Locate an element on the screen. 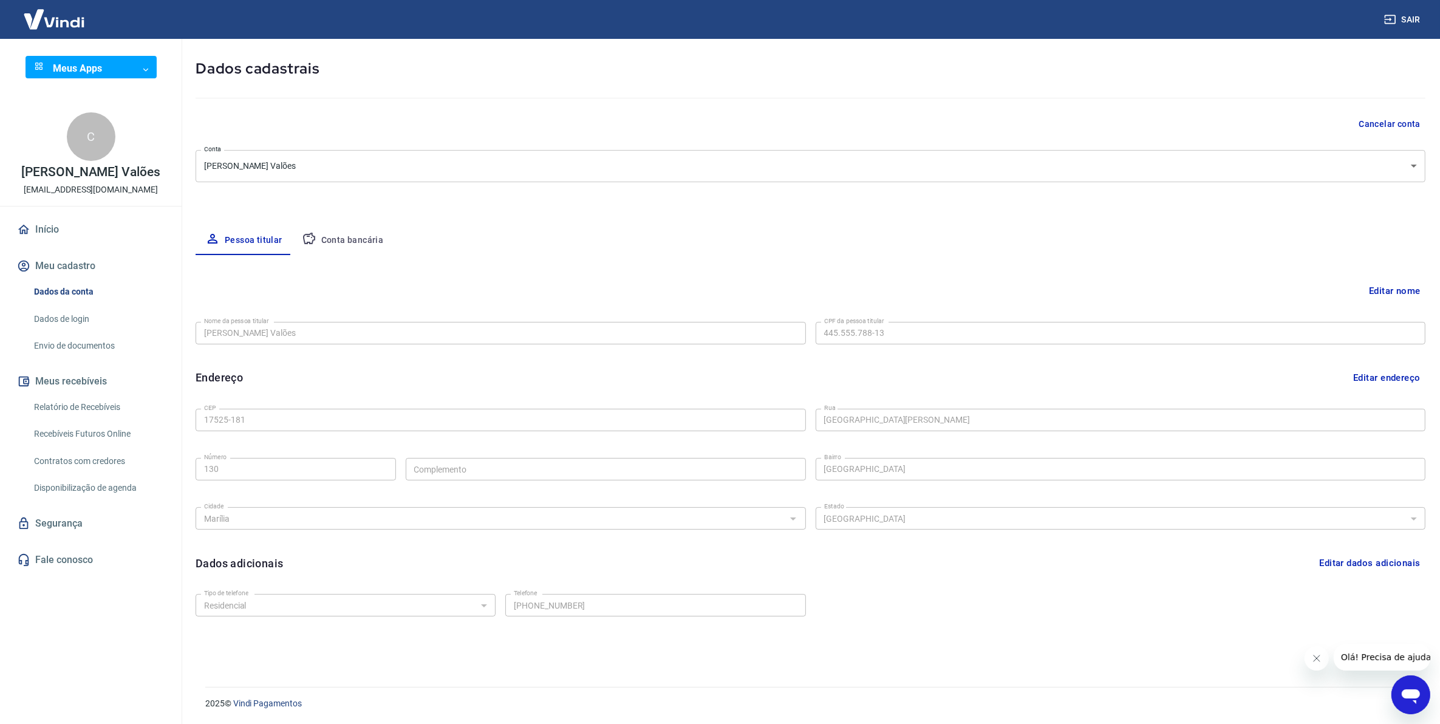 Image resolution: width=1440 pixels, height=724 pixels. label: Telefone is located at coordinates (525, 593).